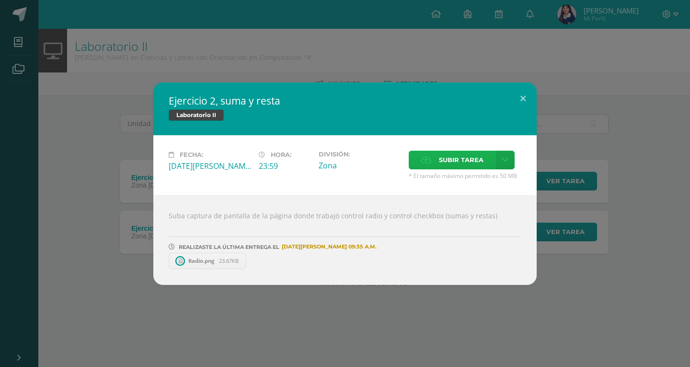 This screenshot has height=367, width=690. Describe the element at coordinates (360, 165) in the screenshot. I see `div: Zona` at that location.